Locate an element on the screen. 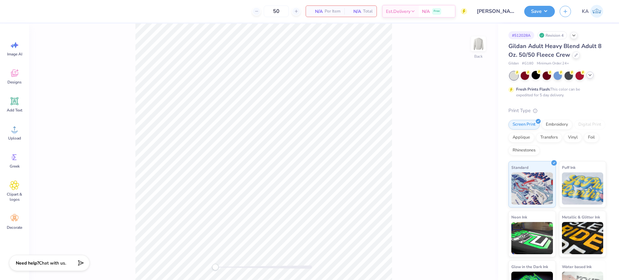  span: Water based Ink is located at coordinates (576, 266).